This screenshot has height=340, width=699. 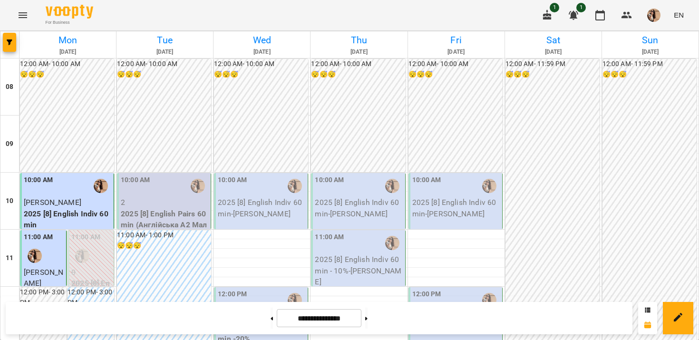 I want to click on h6: Tue, so click(x=164, y=40).